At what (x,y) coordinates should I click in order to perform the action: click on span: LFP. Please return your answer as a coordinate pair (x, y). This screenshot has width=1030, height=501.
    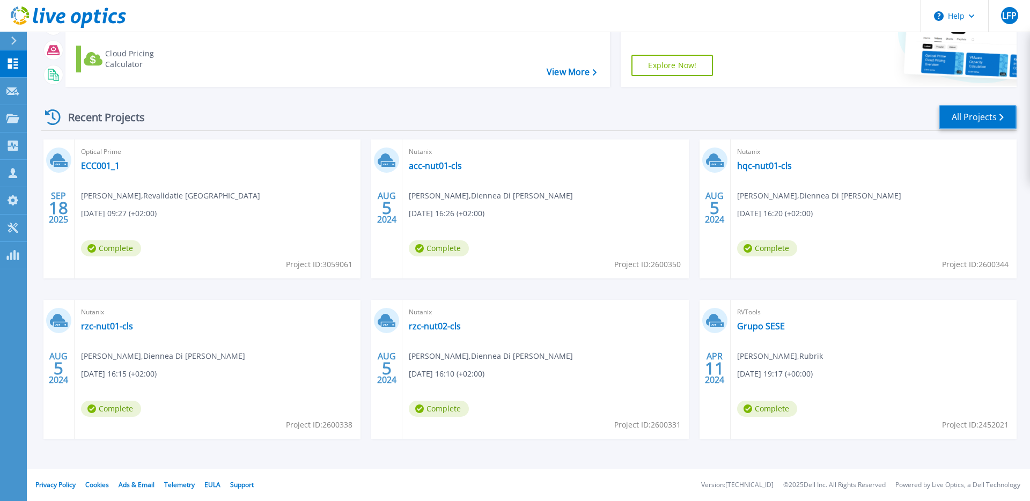
    Looking at the image, I should click on (1009, 16).